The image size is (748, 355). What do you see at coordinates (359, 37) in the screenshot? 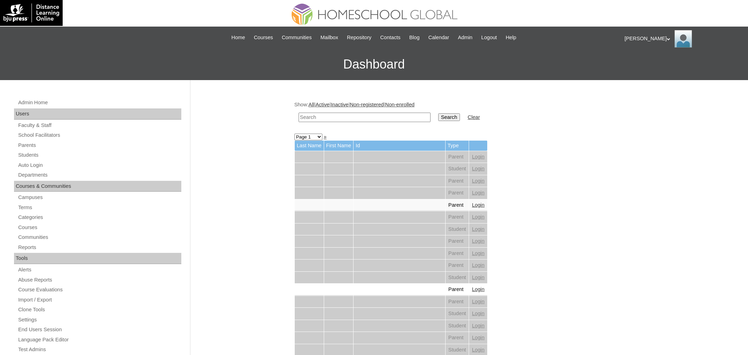
I see `span: Repository` at bounding box center [359, 37].